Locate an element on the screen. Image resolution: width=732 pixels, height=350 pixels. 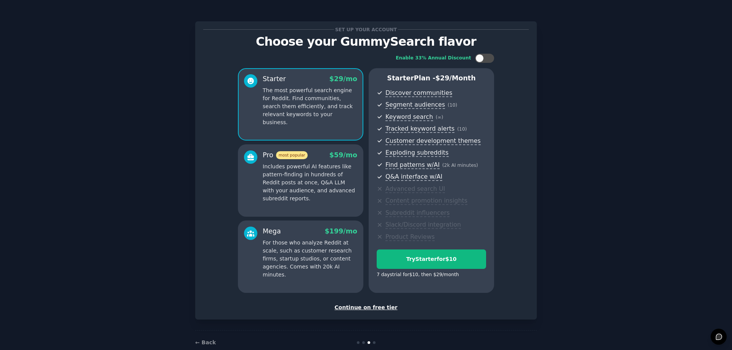
span: Q&A interface w/AI is located at coordinates (413, 177).